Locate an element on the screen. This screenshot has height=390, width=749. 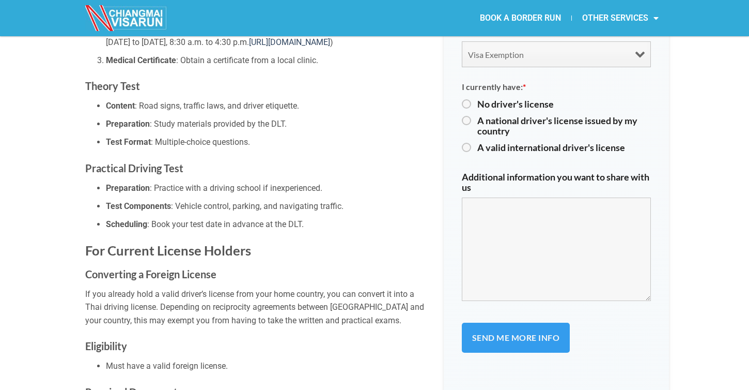
h3: Practical Driving Test is located at coordinates (257, 168).